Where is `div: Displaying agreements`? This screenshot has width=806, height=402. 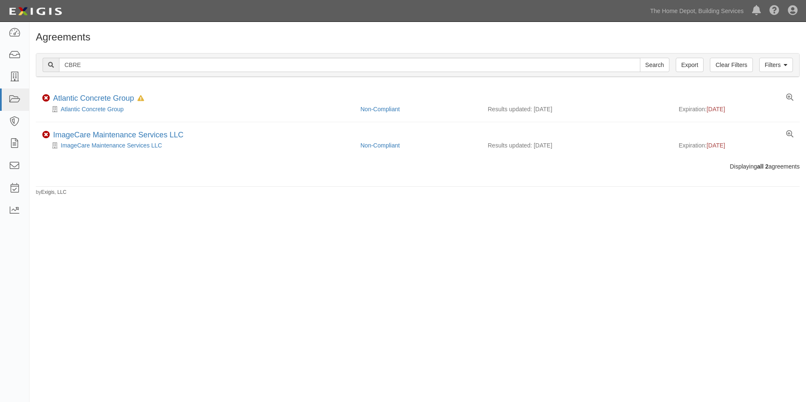 div: Displaying agreements is located at coordinates (418, 166).